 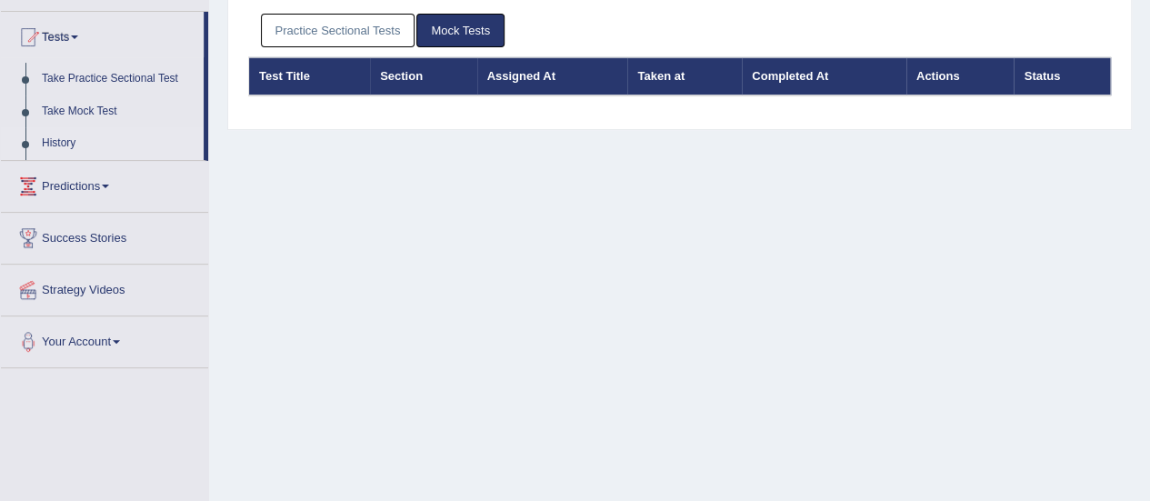 What do you see at coordinates (105, 339) in the screenshot?
I see `a: Your Account` at bounding box center [105, 339].